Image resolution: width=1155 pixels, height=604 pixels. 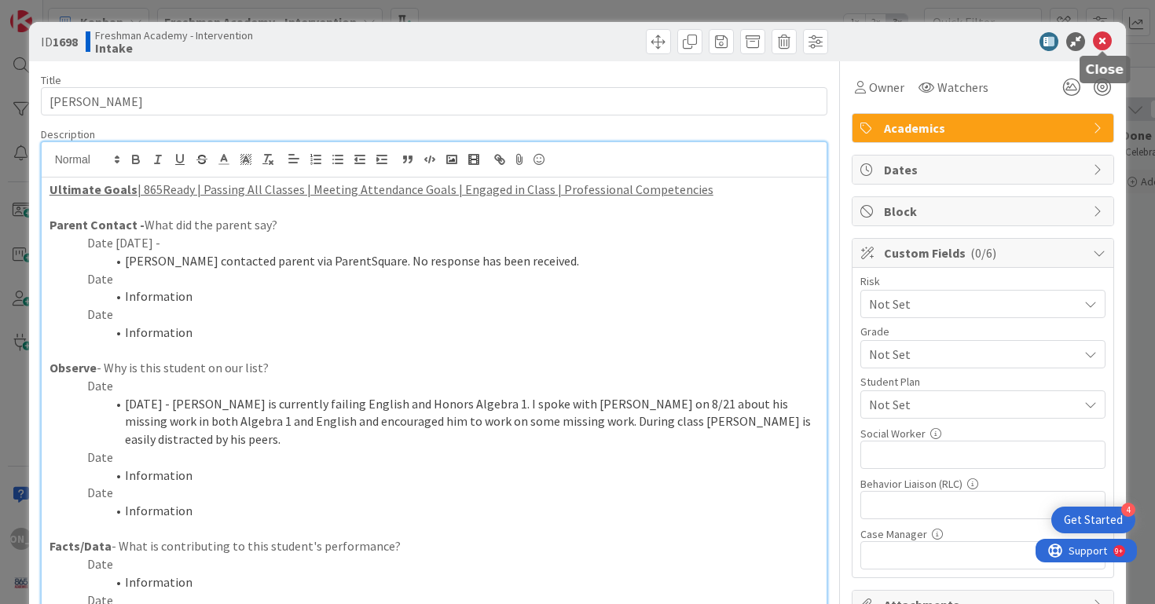 I want to click on div: Get Started, so click(x=1093, y=520).